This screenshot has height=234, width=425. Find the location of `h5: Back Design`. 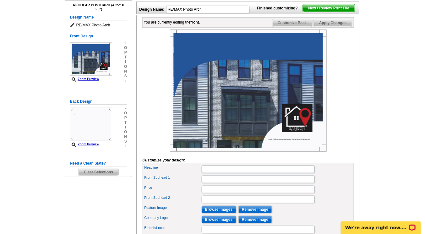

h5: Back Design is located at coordinates (99, 101).